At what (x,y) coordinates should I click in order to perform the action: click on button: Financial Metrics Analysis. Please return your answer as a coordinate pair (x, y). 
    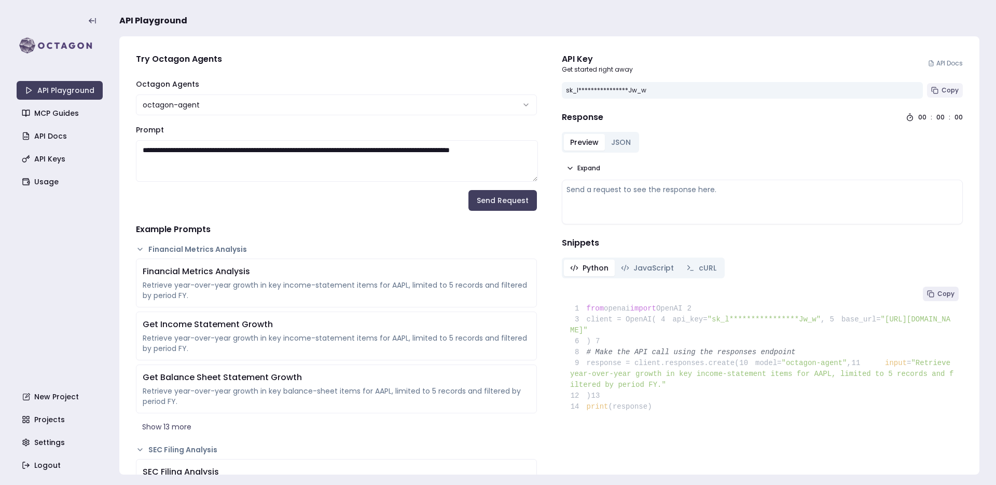
    Looking at the image, I should click on (336, 249).